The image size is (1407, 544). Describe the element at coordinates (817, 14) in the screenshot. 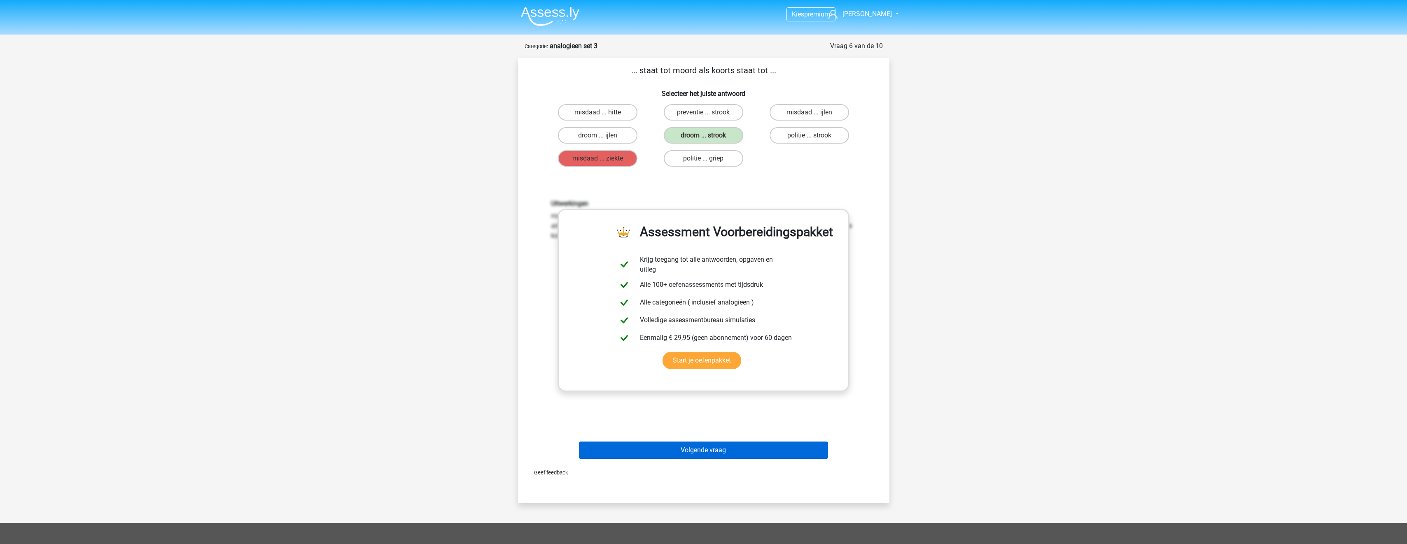

I see `span: premium` at that location.